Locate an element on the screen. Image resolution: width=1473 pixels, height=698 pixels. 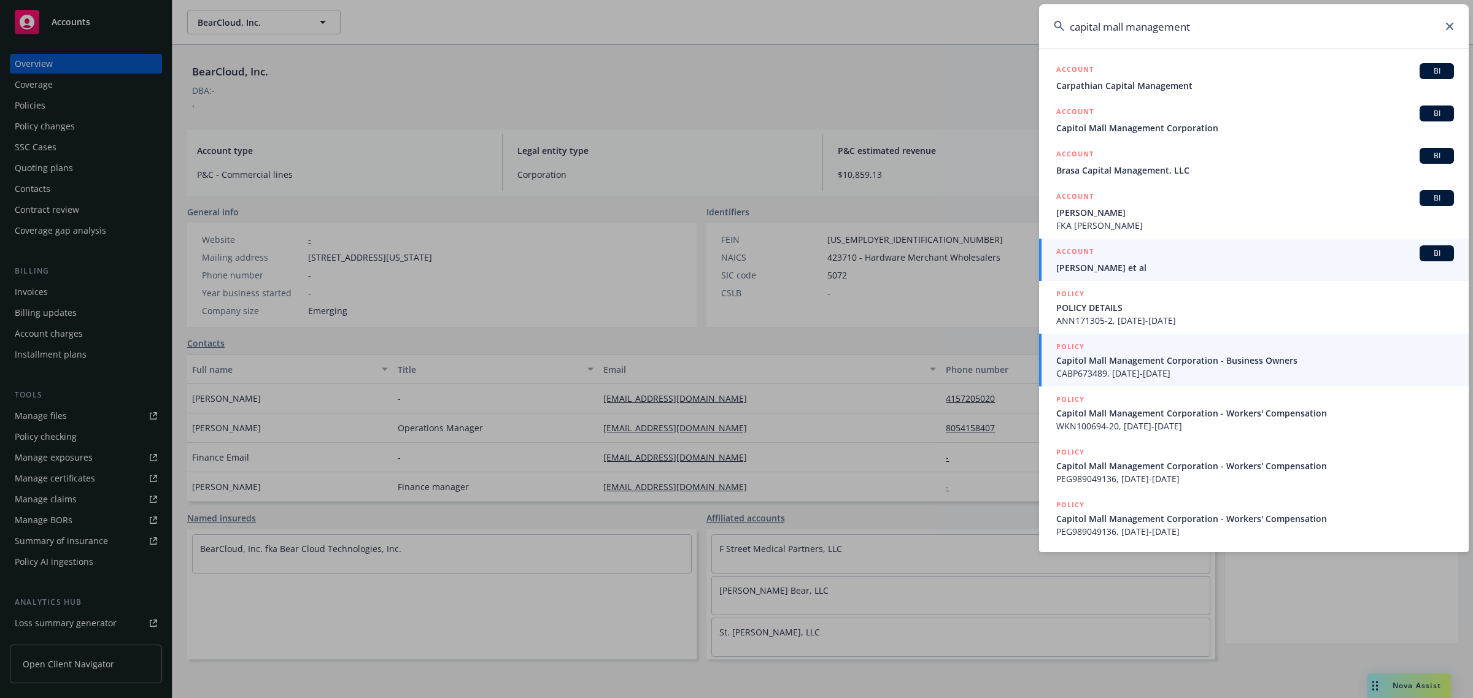
span: Carpathian Capital Management is located at coordinates (1255, 85).